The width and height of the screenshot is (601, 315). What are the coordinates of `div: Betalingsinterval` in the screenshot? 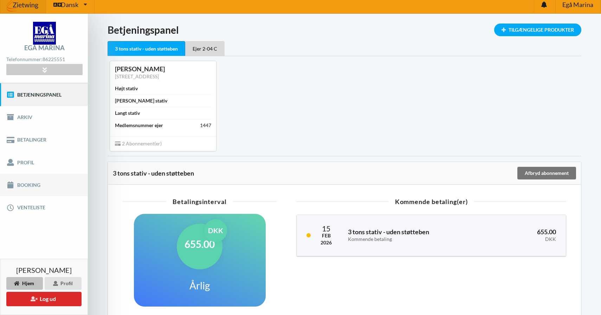 It's located at (200, 202).